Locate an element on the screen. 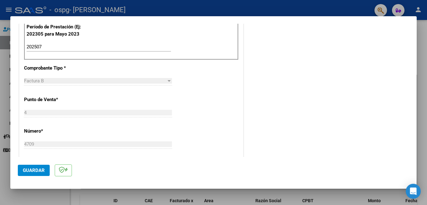 This screenshot has height=205, width=427. p: Período de Prestación (Ej: 202305 para Mayo 2023 is located at coordinates (58, 30).